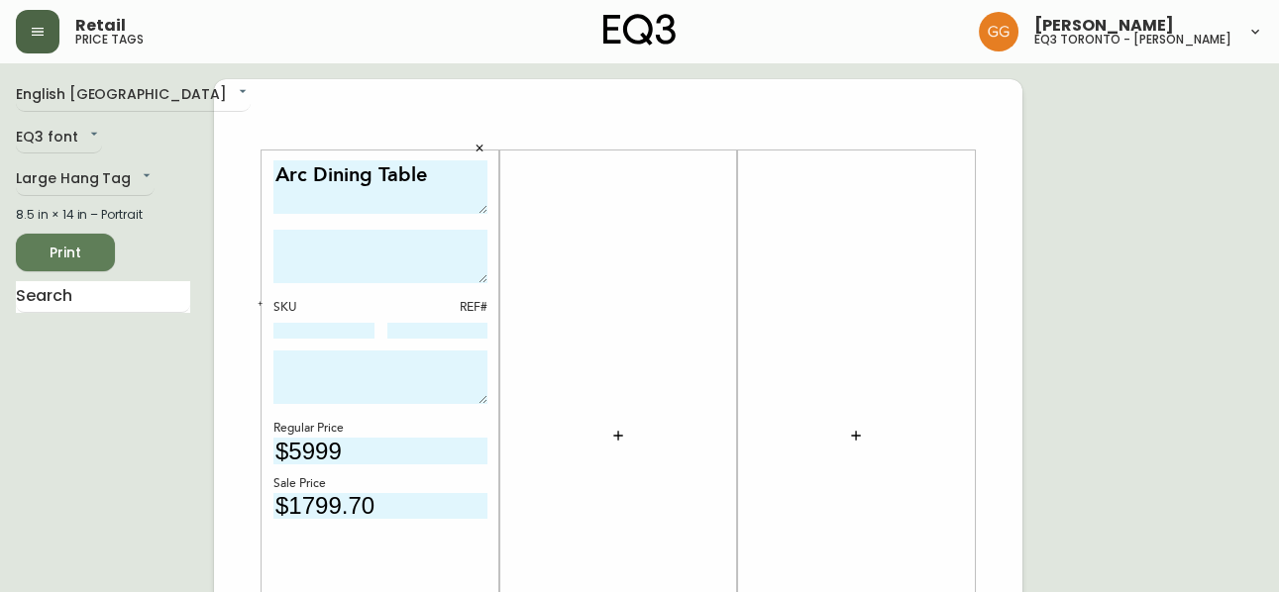 Image resolution: width=1279 pixels, height=592 pixels. What do you see at coordinates (109, 40) in the screenshot?
I see `h5: price tags` at bounding box center [109, 40].